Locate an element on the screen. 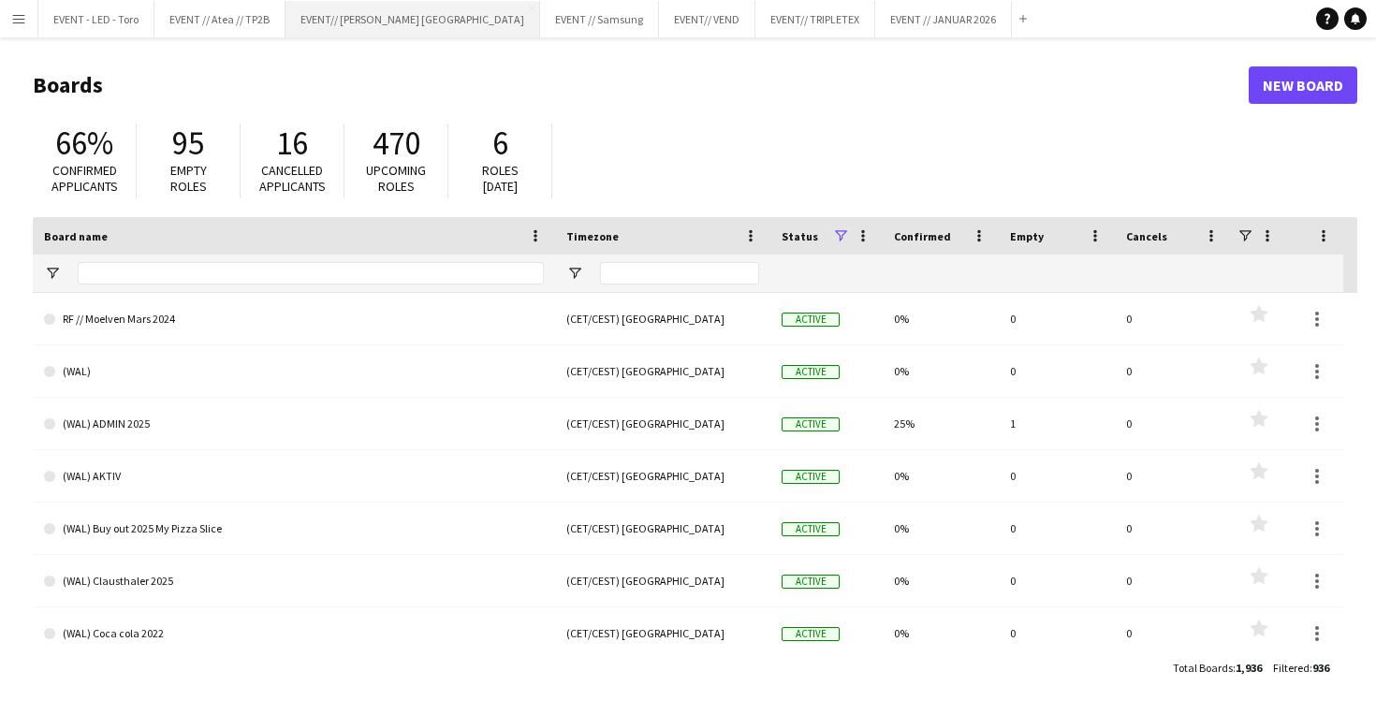 Image resolution: width=1376 pixels, height=715 pixels. span: Cancels is located at coordinates (1146, 236).